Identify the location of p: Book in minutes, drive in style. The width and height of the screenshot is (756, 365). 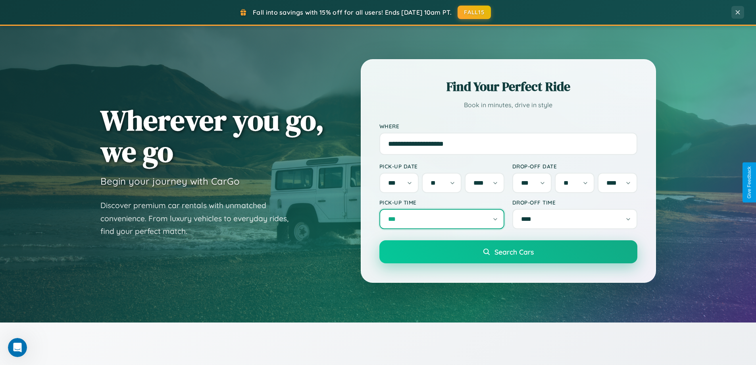
(509, 105).